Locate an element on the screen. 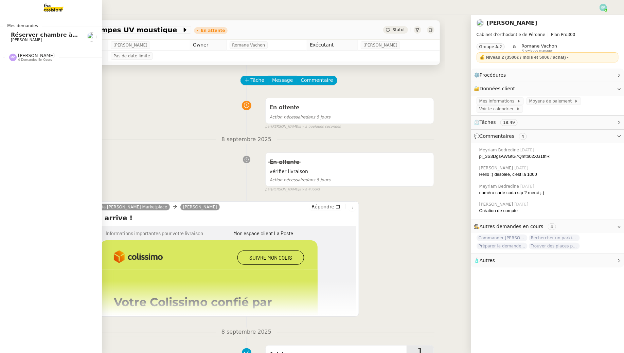 The height and width of the screenshot is (353, 624). span: Tâches is located at coordinates (488, 122).